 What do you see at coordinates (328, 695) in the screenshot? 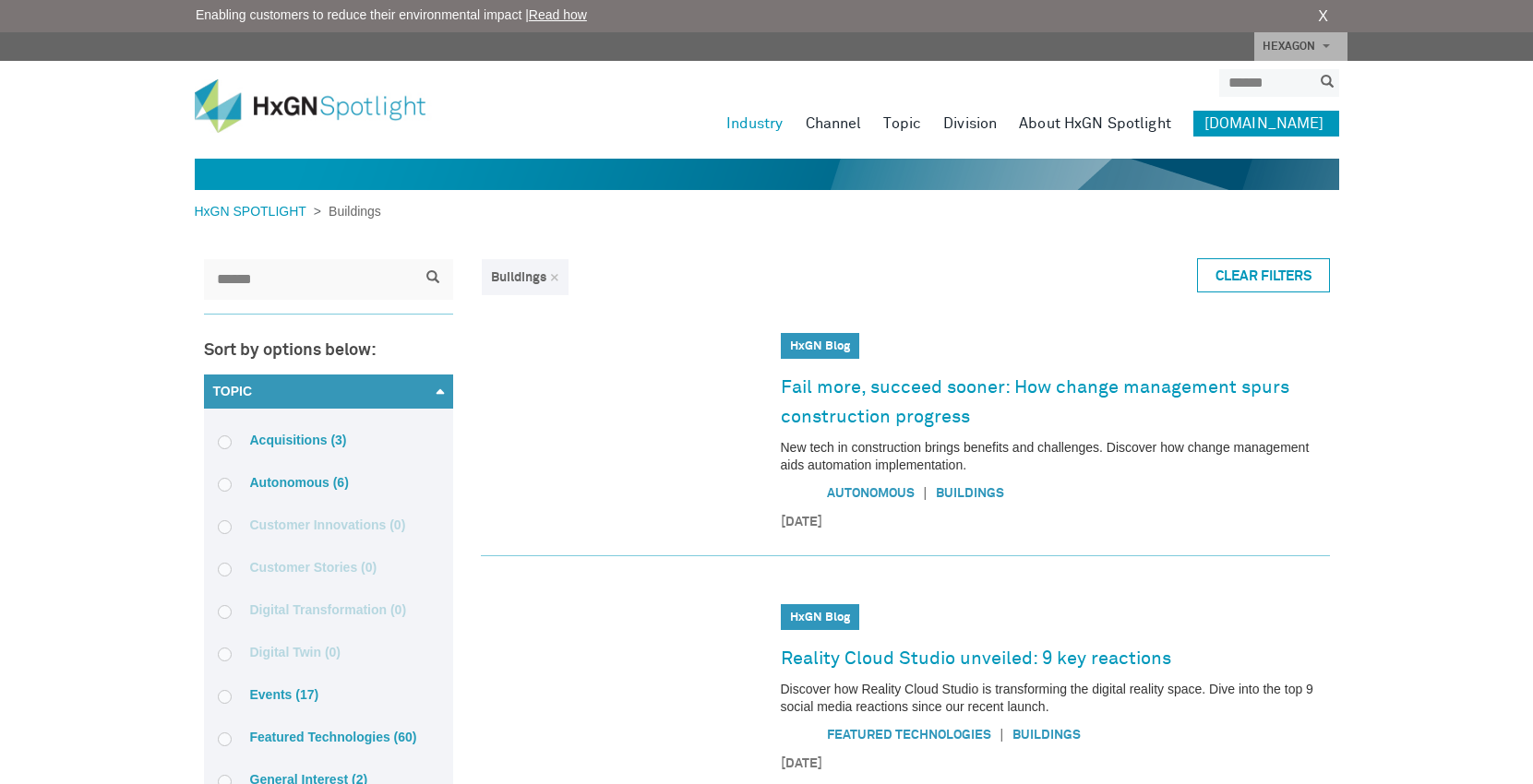
I see `a: Events (17)` at bounding box center [328, 695].